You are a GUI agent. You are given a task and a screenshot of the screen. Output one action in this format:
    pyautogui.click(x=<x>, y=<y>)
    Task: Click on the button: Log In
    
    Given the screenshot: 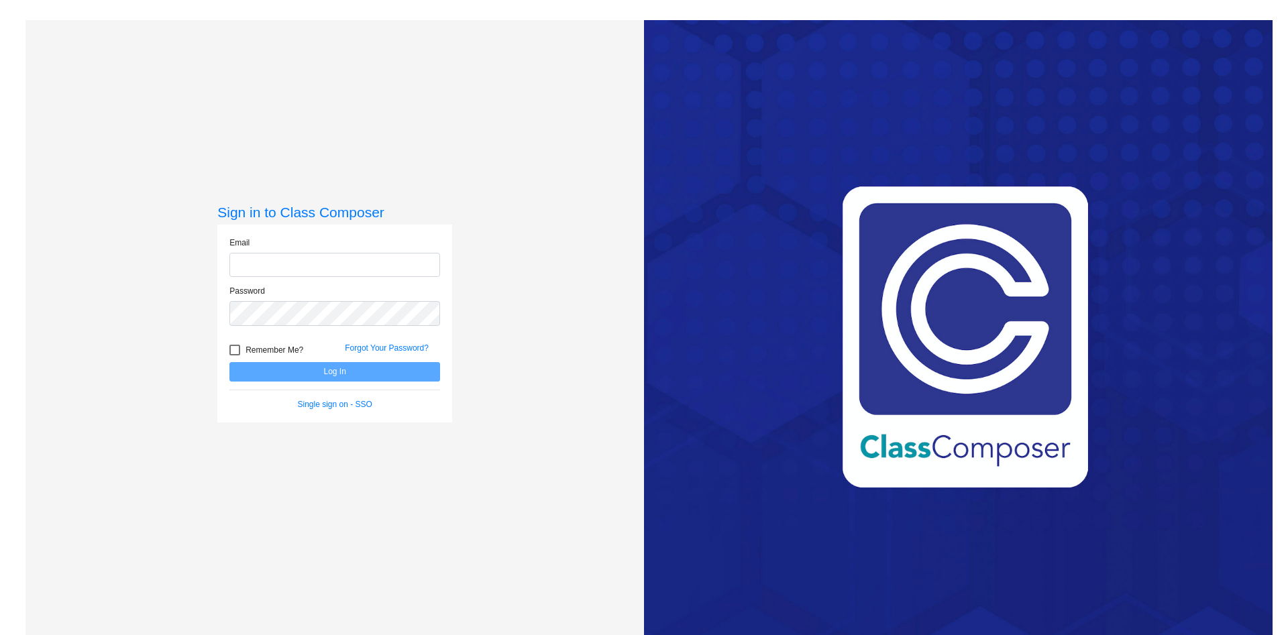 What is the action you would take?
    pyautogui.click(x=335, y=372)
    